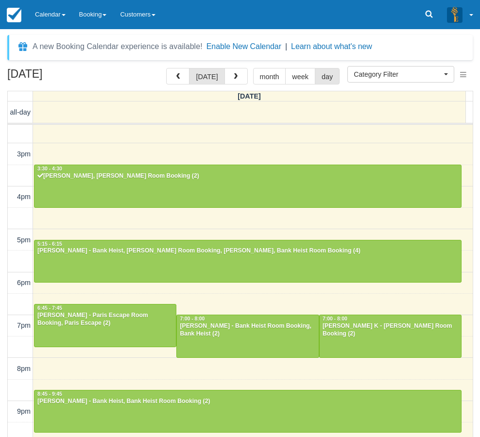 Image resolution: width=480 pixels, height=437 pixels. Describe the element at coordinates (24, 411) in the screenshot. I see `span: 9pm` at that location.